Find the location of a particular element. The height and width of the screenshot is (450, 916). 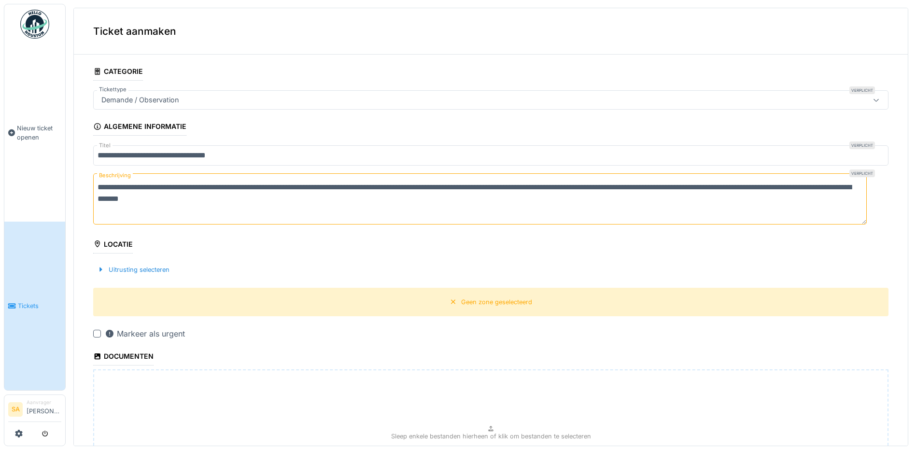

a: Nieuw ticket openen is located at coordinates (35, 133).